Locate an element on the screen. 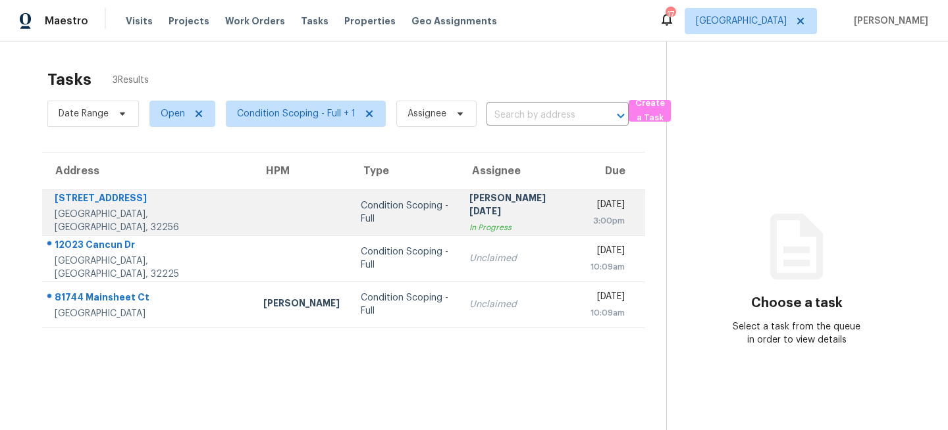  span: Condition Scoping - Full + 1 is located at coordinates (296, 114).